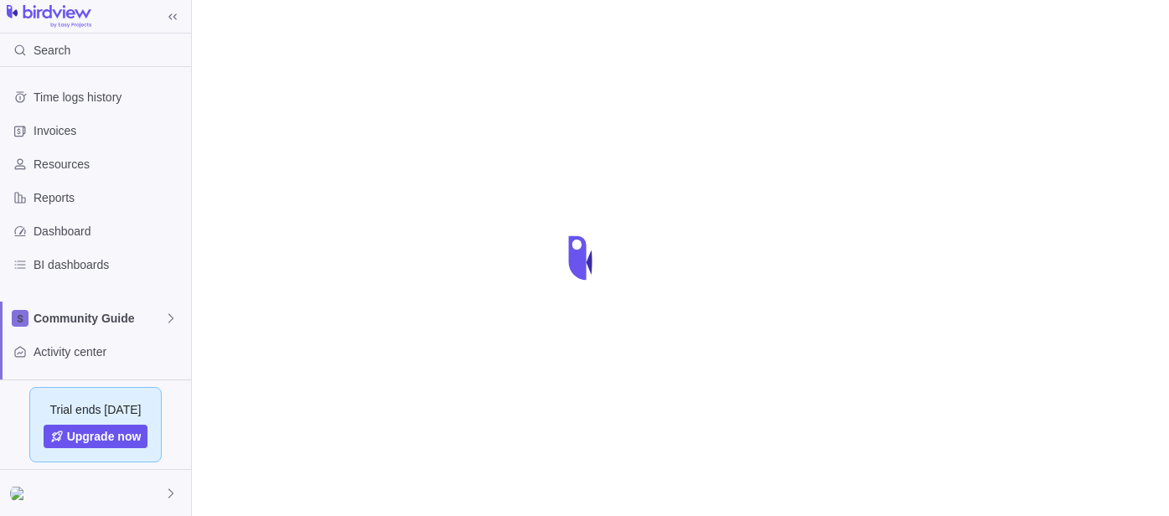  What do you see at coordinates (585, 258) in the screenshot?
I see `div: loading` at bounding box center [585, 258].